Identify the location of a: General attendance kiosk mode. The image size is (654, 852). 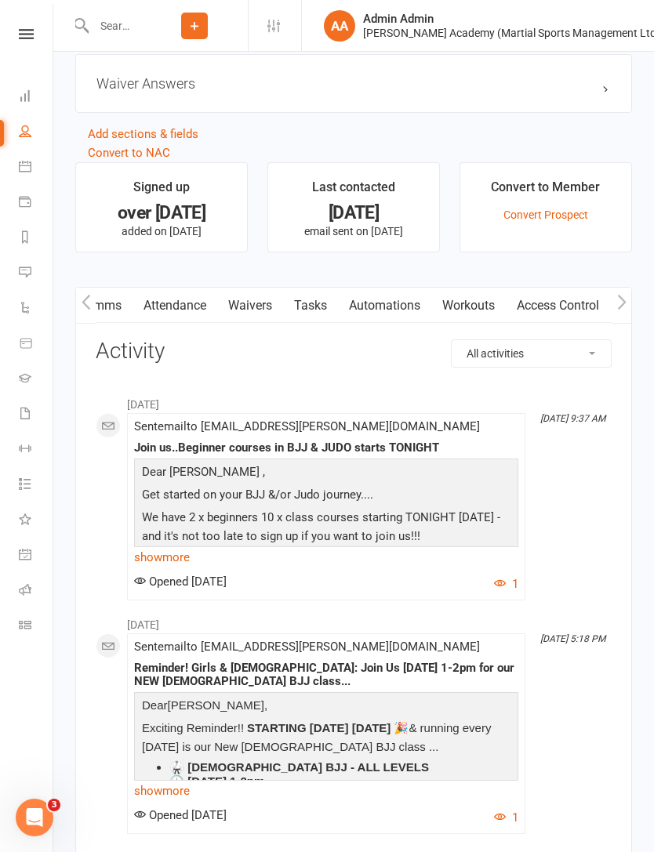
(36, 556).